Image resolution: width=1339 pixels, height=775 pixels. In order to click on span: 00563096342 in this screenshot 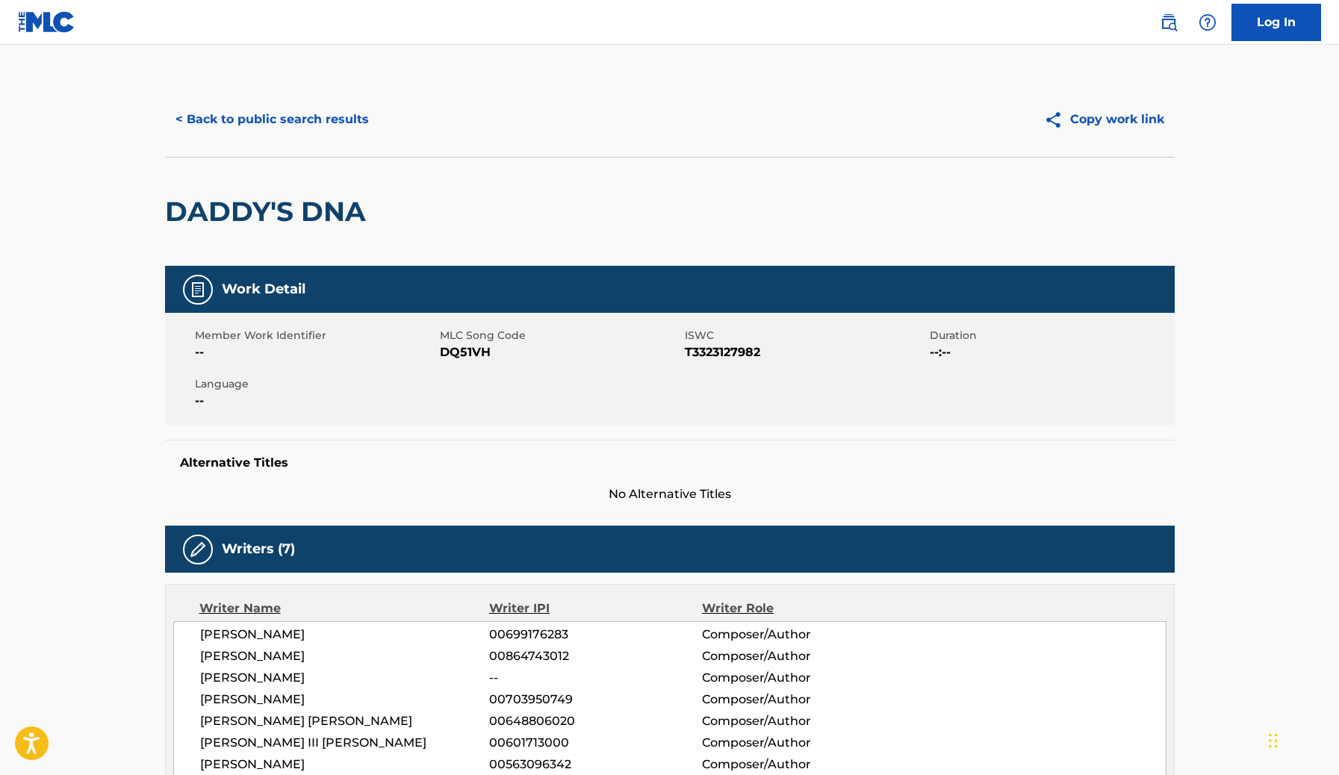, I will do `click(595, 765)`.